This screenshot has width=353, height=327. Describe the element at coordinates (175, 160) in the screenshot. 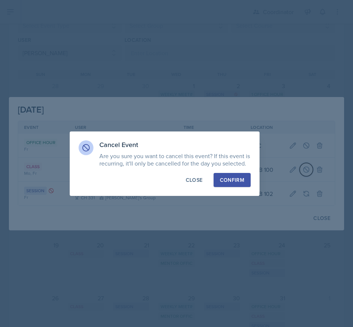

I see `p: Are you sure you want to cancel this event? If this event is recurring, it'll only be cancelled f...` at that location.